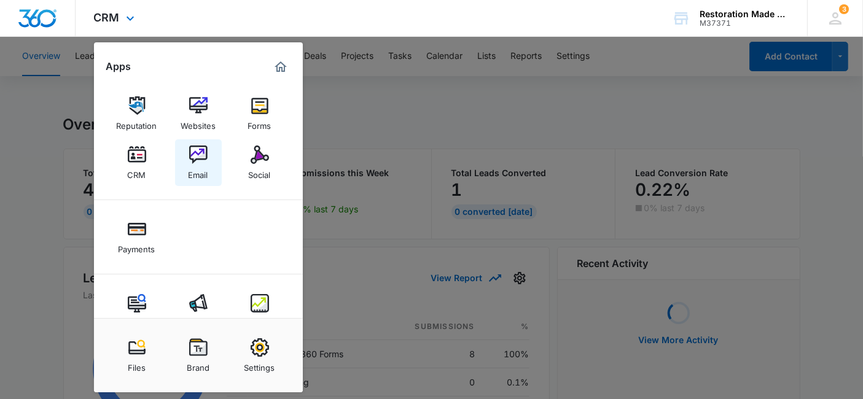 The height and width of the screenshot is (399, 863). Describe the element at coordinates (844, 9) in the screenshot. I see `span: 3` at that location.